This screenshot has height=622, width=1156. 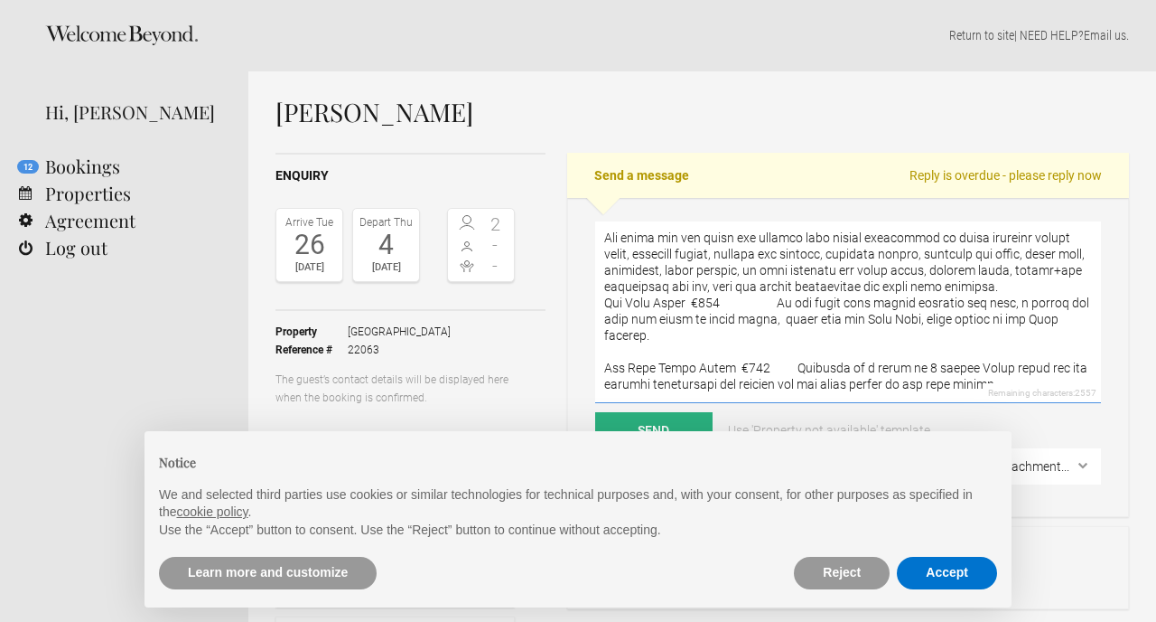 I want to click on button: Reject, so click(x=842, y=573).